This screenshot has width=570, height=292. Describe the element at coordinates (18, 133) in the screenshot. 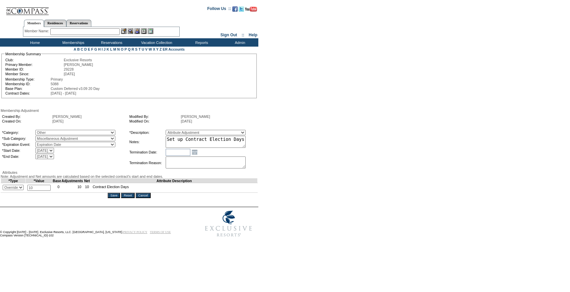

I see `td: *Category:` at that location.